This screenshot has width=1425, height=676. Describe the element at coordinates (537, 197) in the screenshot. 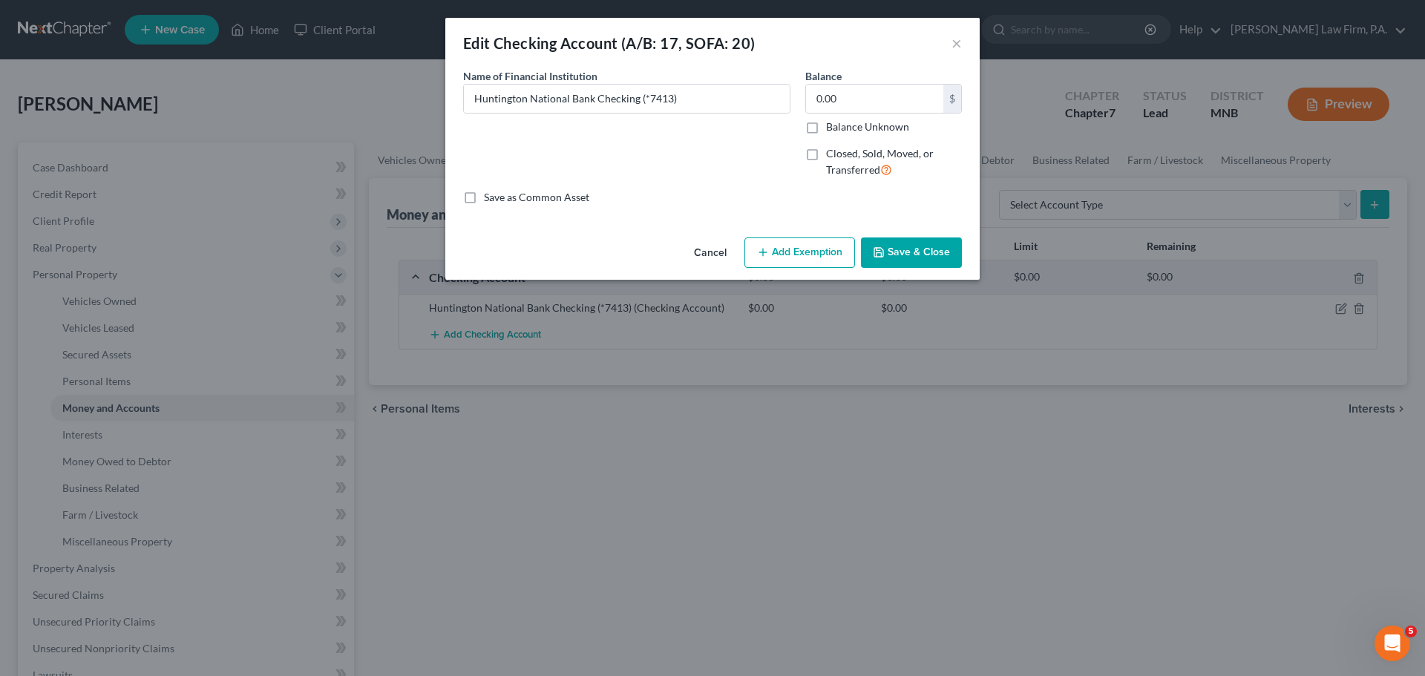

I see `label: Save as Common Asset` at that location.